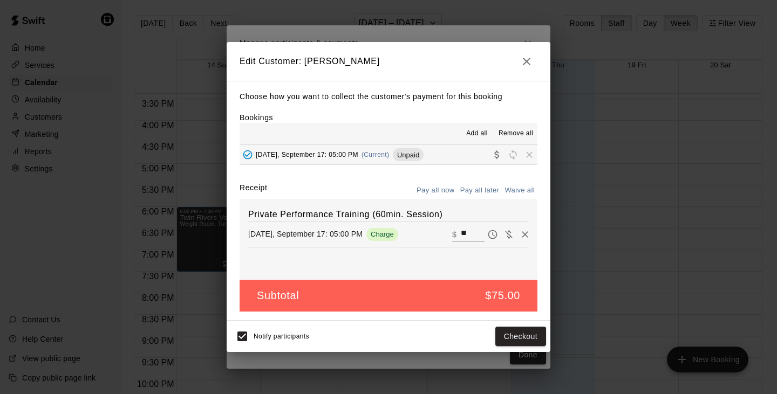 Image resolution: width=777 pixels, height=394 pixels. What do you see at coordinates (497, 154) in the screenshot?
I see `span: Collect payment` at bounding box center [497, 154].